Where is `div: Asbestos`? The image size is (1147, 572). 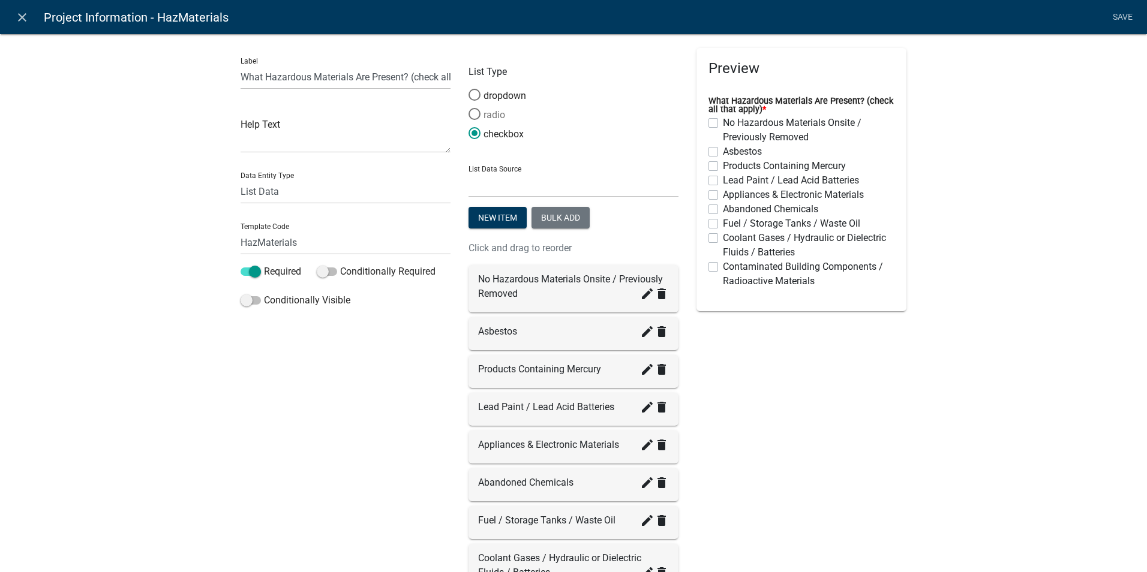 div: Asbestos is located at coordinates (573, 332).